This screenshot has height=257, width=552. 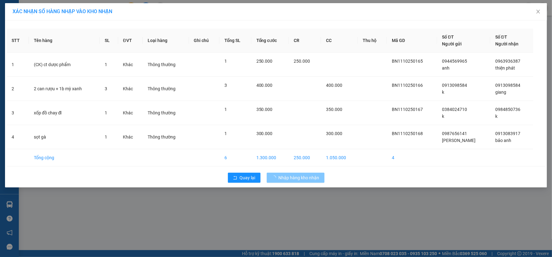 I want to click on td: Tổng cộng, so click(x=64, y=158).